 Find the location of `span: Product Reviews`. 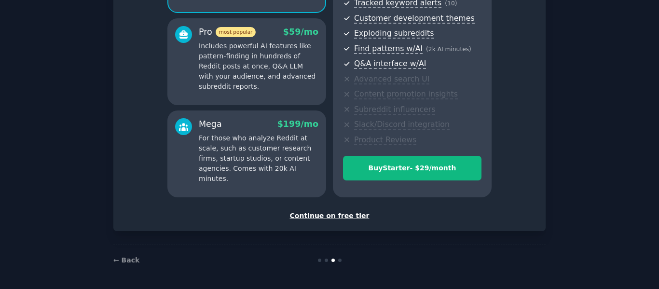

span: Product Reviews is located at coordinates (385, 140).